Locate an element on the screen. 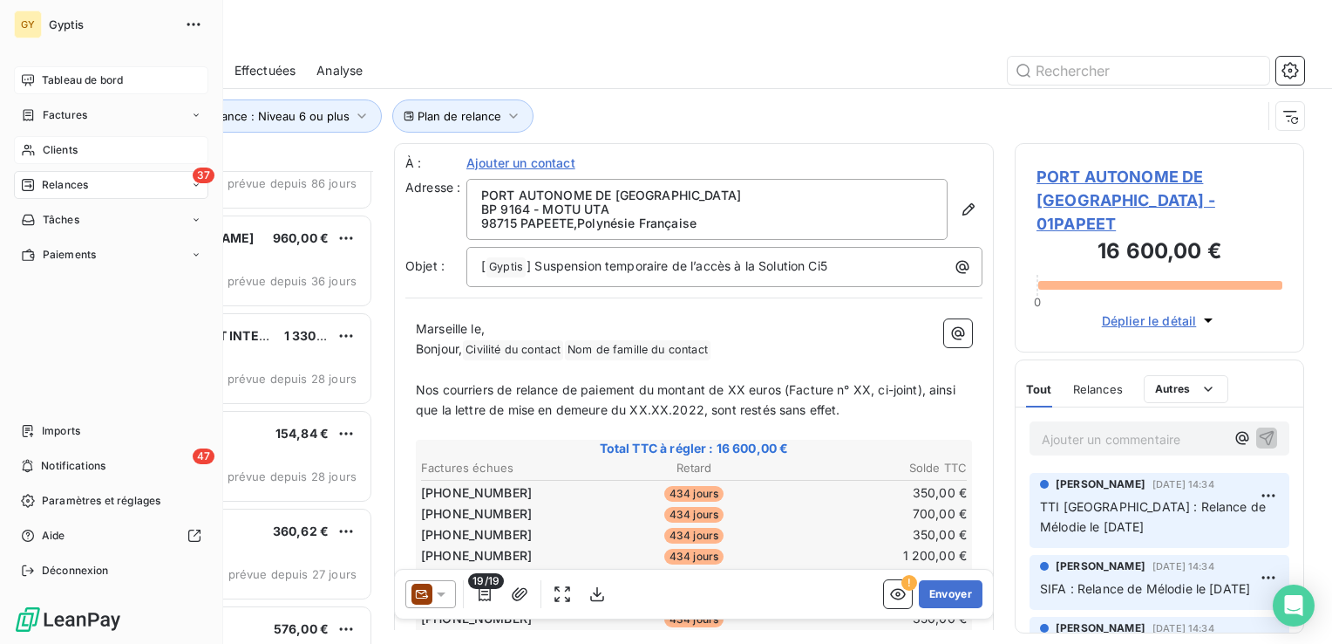 The image size is (1332, 644). p: 98715 PAPEETE , Polynésie Française is located at coordinates (707, 223).